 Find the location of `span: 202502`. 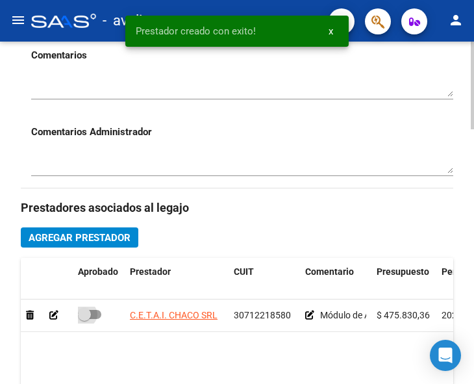

span: 202502 is located at coordinates (457, 315).